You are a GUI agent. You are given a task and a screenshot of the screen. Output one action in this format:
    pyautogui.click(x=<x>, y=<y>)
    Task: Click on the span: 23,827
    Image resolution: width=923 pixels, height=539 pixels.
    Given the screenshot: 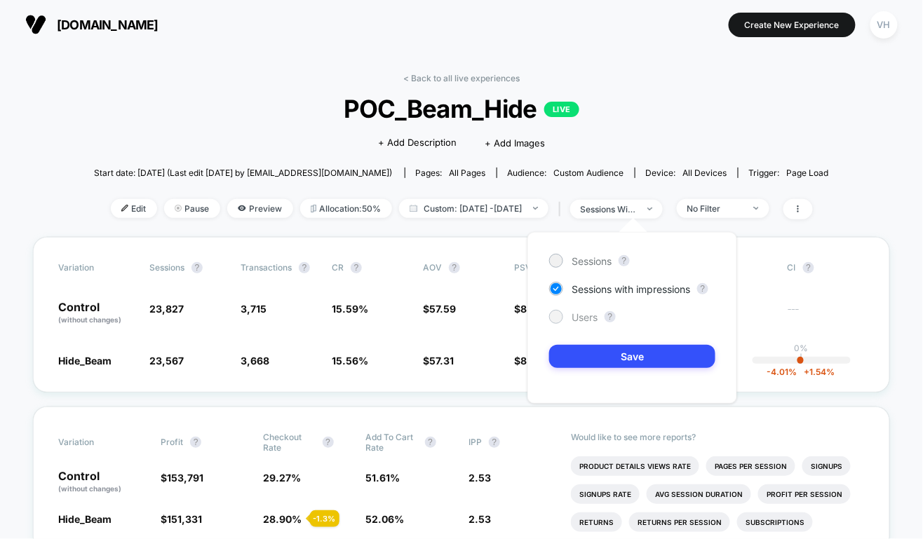 What is the action you would take?
    pyautogui.click(x=166, y=309)
    